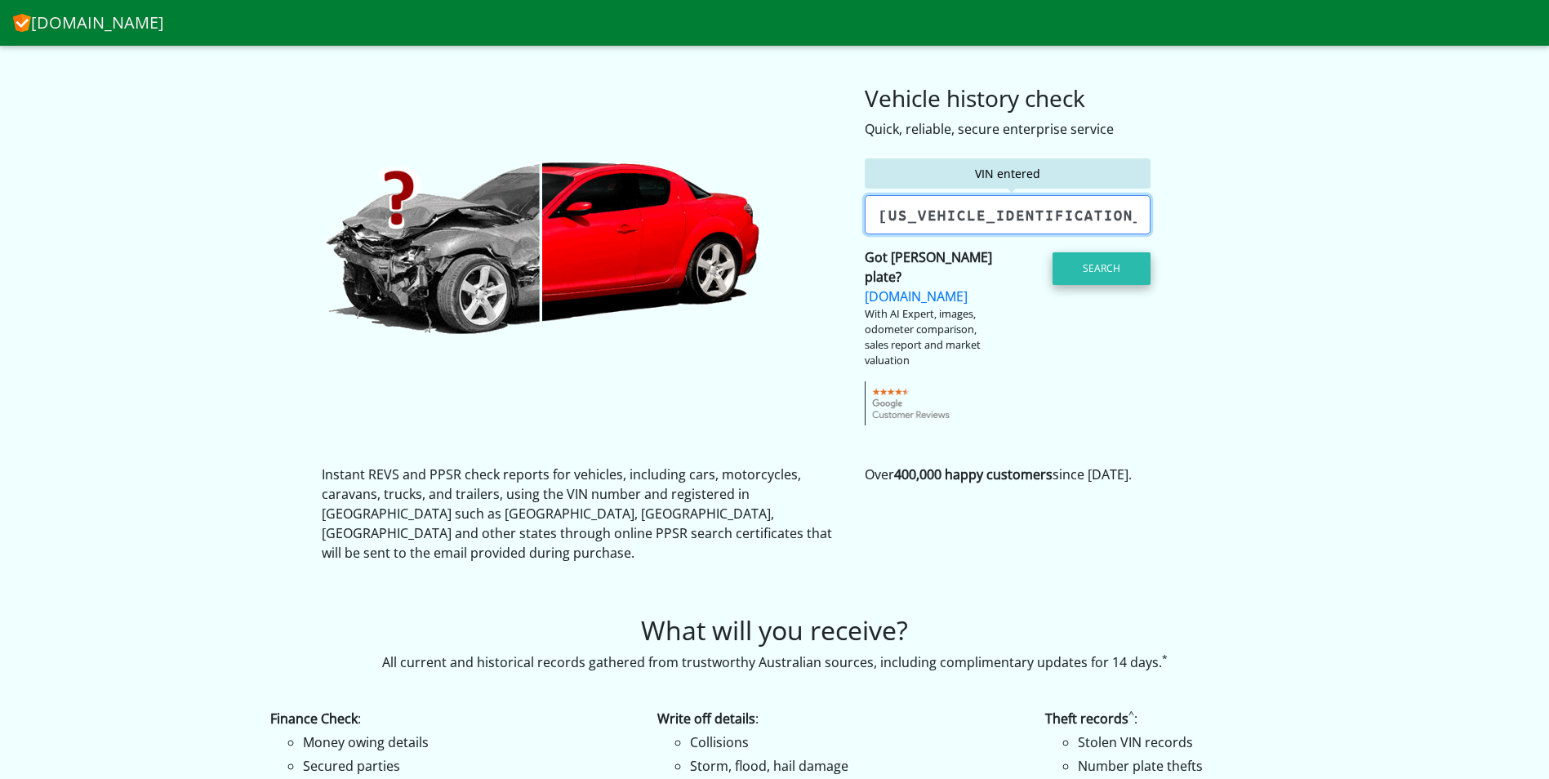 The height and width of the screenshot is (779, 1549). What do you see at coordinates (1046, 129) in the screenshot?
I see `div: Quick, reliable, secure enterprise service` at bounding box center [1046, 129].